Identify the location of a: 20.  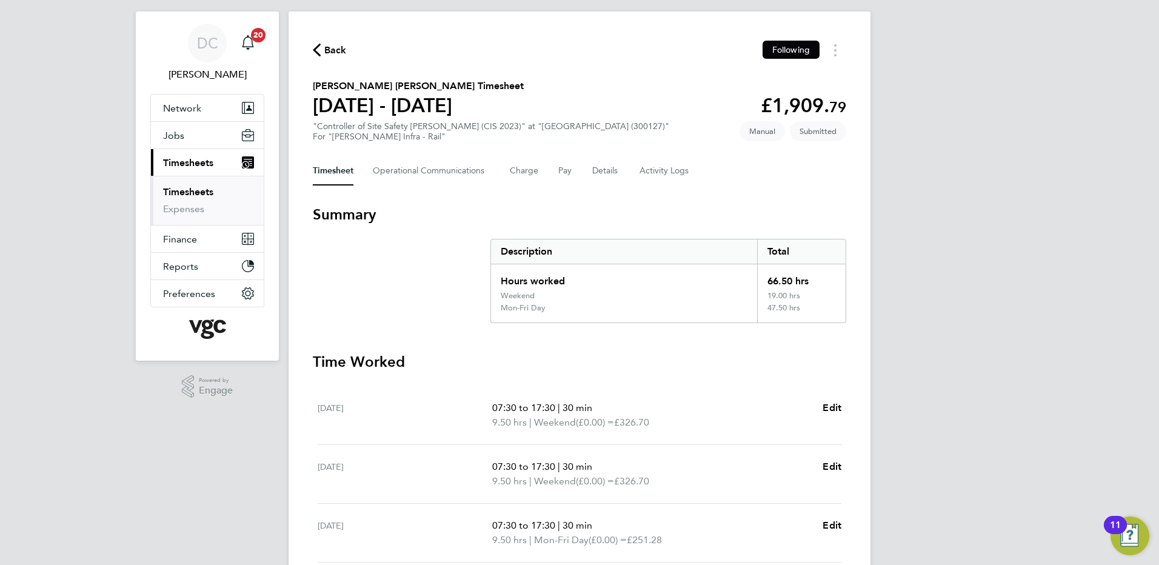
(248, 43).